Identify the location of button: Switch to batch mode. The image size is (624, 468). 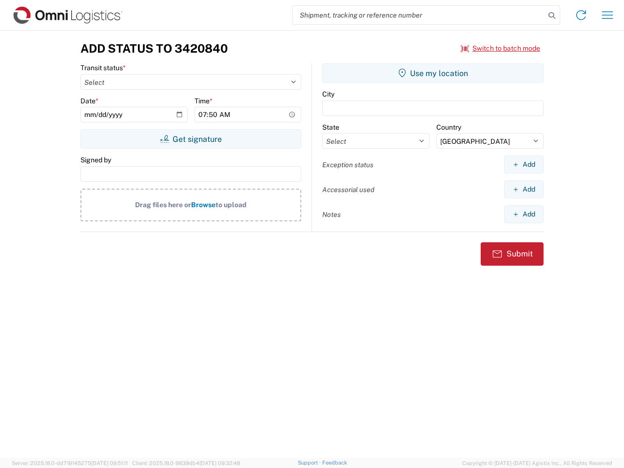
(500, 48).